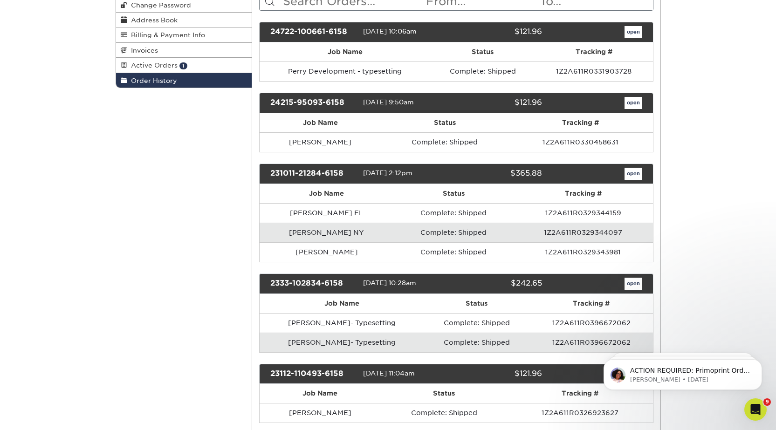  I want to click on td: 1Z2A611R0329343981, so click(583, 252).